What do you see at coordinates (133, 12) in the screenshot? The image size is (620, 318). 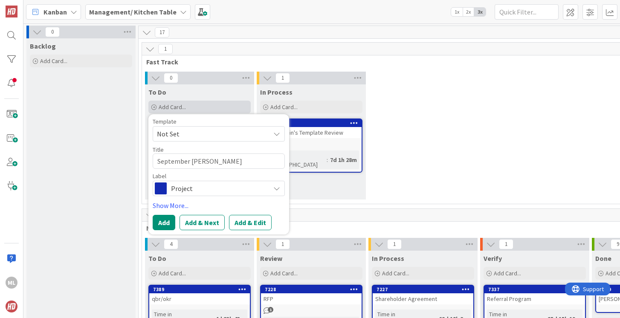 I see `b: Management/ Kitchen Table` at bounding box center [133, 12].